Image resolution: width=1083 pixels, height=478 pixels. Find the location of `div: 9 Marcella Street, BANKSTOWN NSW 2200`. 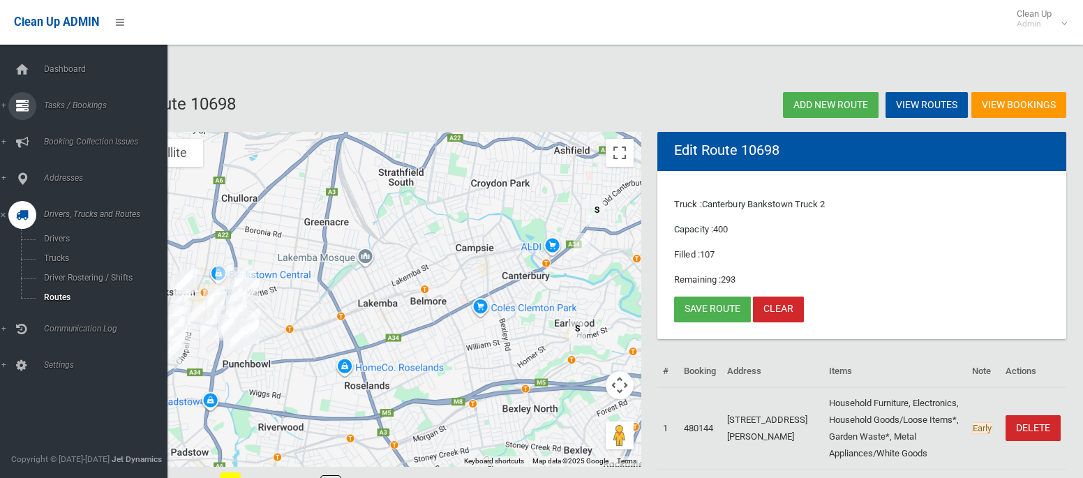

div: 9 Marcella Street, BANKSTOWN NSW 2200 is located at coordinates (226, 318).